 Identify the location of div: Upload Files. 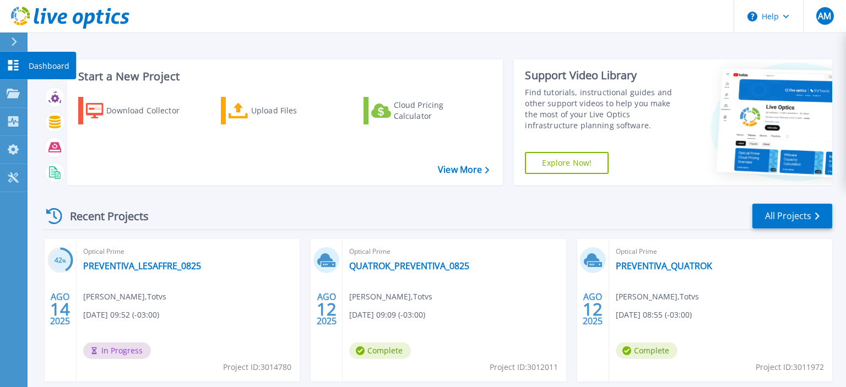
(295, 111).